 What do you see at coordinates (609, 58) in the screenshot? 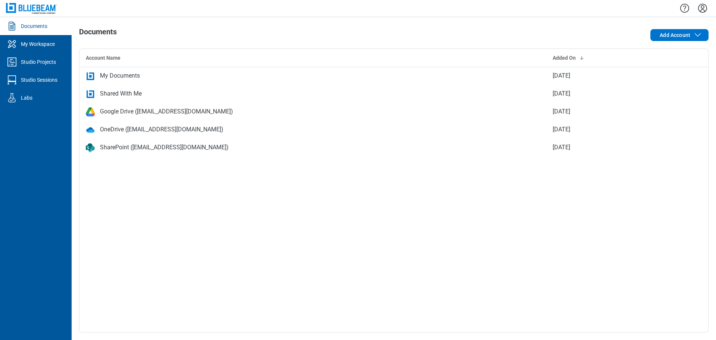
I see `div: Added On` at bounding box center [609, 58].